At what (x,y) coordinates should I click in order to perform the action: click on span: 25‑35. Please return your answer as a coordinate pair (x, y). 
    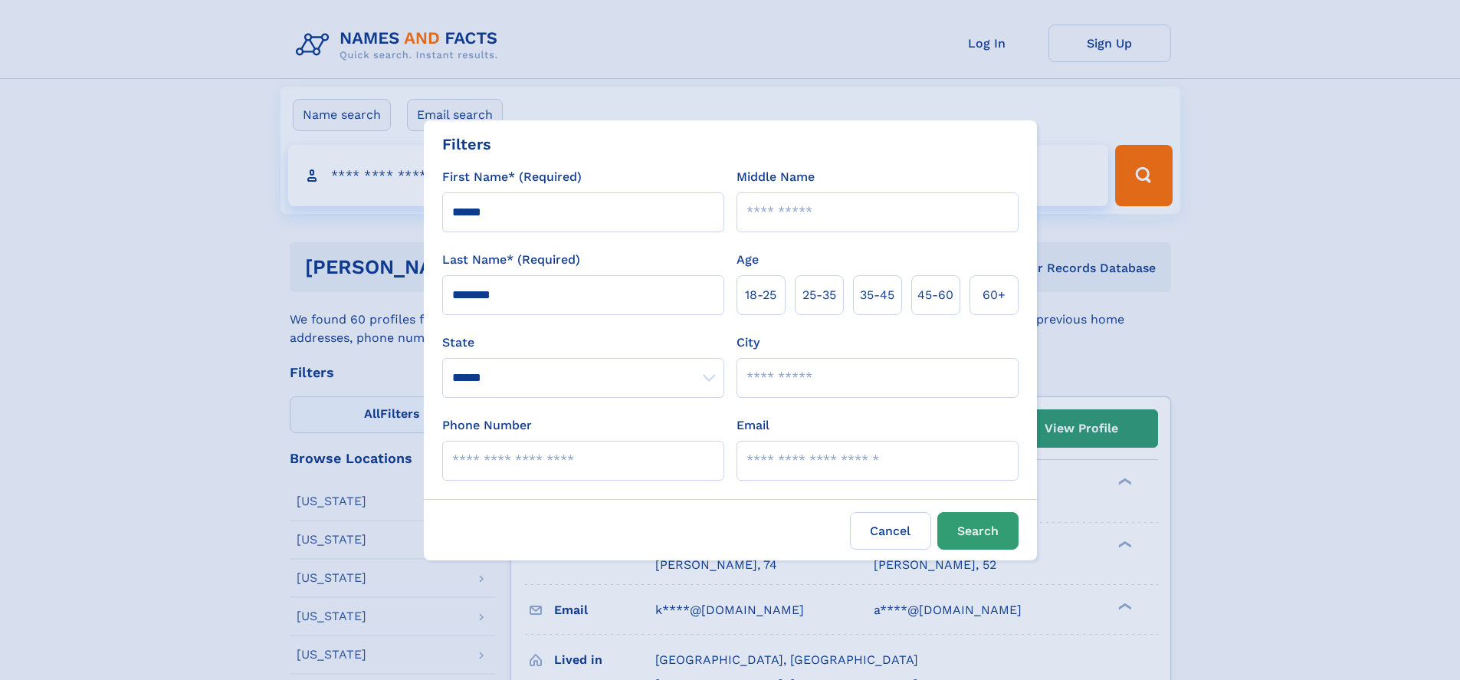
    Looking at the image, I should click on (819, 295).